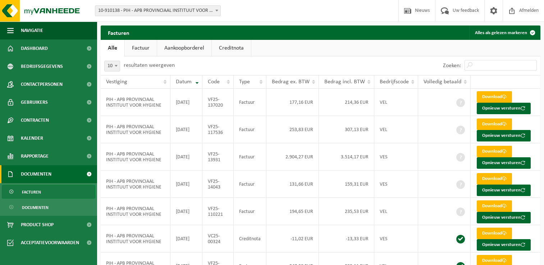  What do you see at coordinates (346, 239) in the screenshot?
I see `td: -13,33 EUR` at bounding box center [346, 239].